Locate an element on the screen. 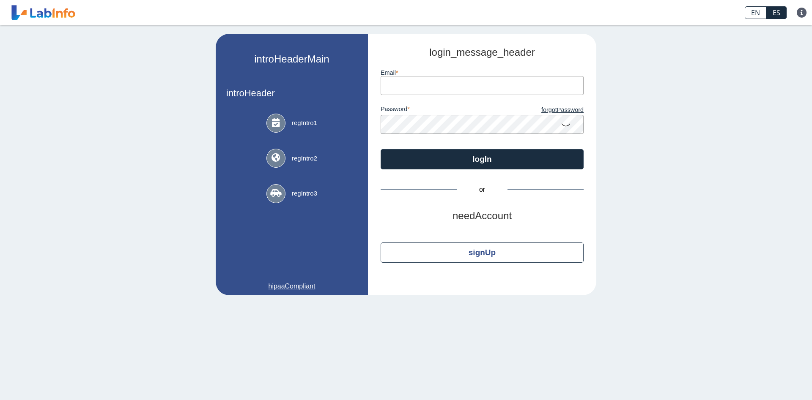  h2: needAccount is located at coordinates (482, 216).